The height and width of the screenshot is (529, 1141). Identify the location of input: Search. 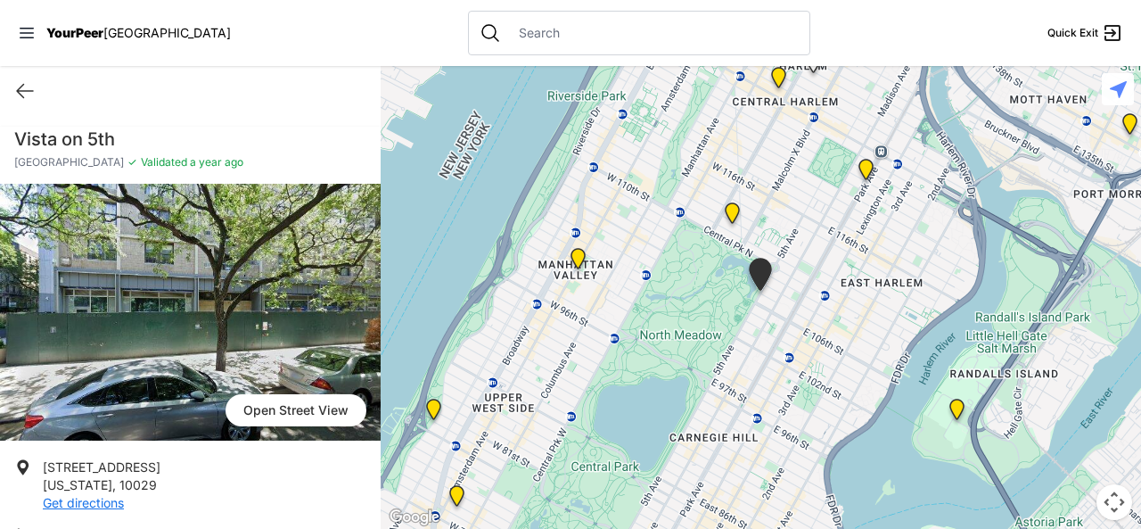
(653, 33).